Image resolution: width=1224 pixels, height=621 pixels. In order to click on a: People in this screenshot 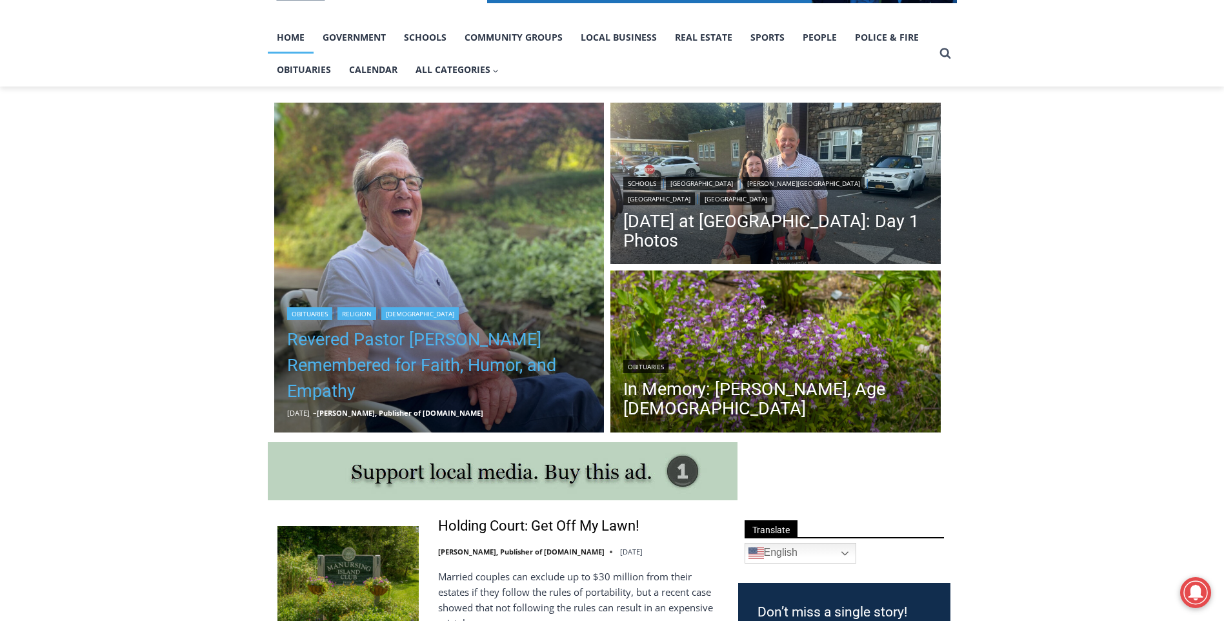, I will do `click(819, 37)`.